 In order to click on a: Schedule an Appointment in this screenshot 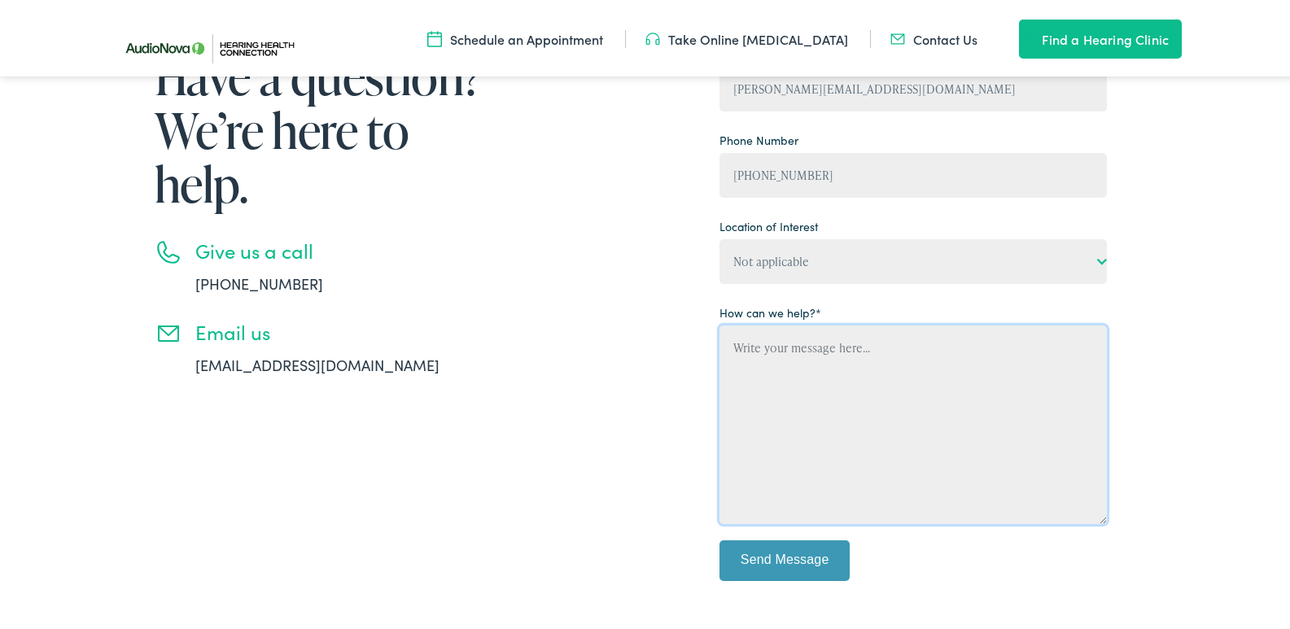, I will do `click(515, 36)`.